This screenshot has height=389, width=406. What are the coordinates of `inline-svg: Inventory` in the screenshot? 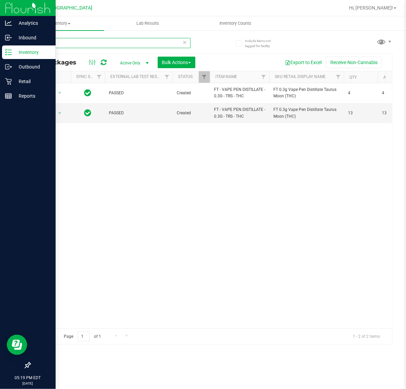 It's located at (8, 52).